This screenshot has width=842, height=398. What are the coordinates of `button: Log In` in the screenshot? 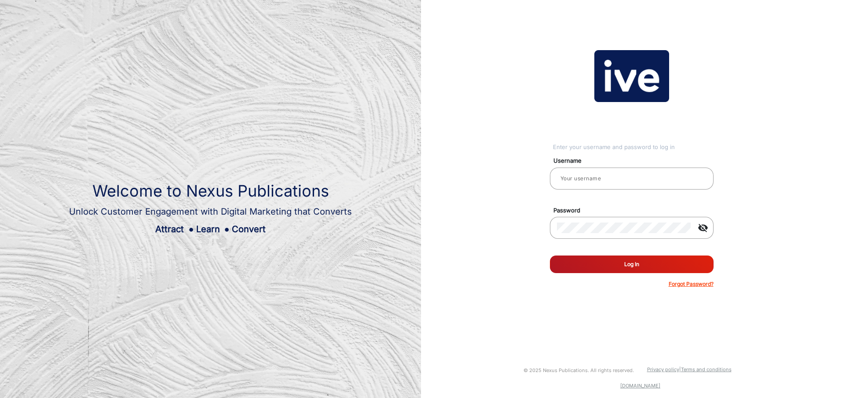 It's located at (631, 264).